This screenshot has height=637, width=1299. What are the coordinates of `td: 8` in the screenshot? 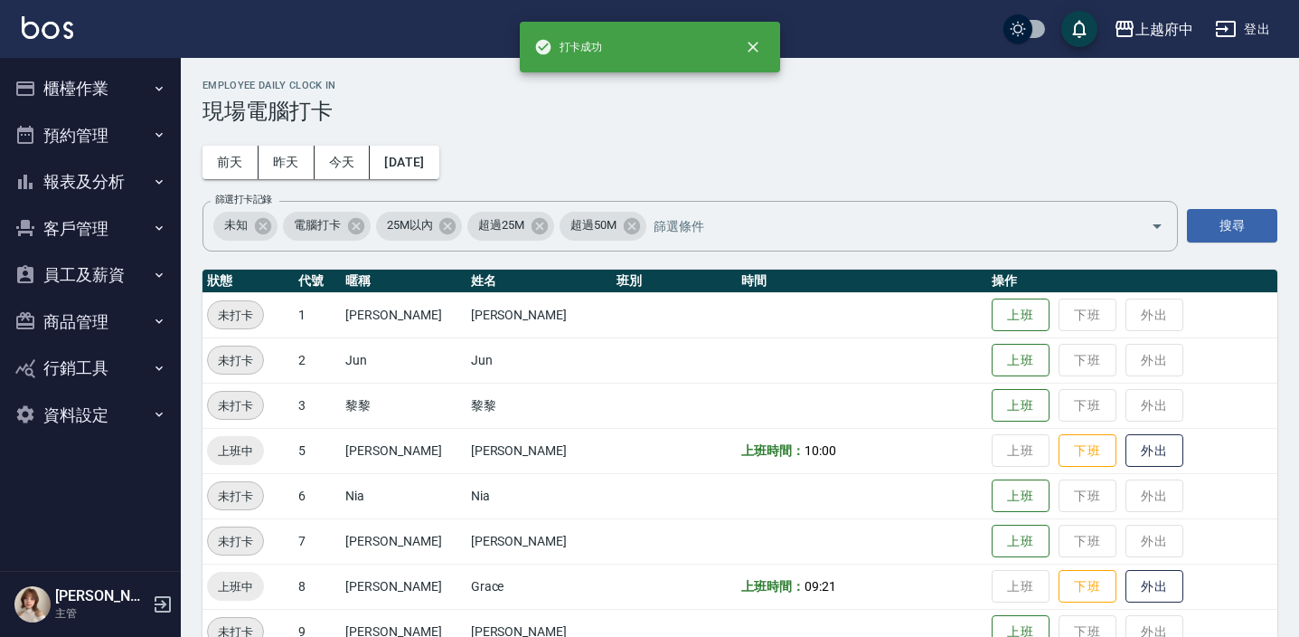 It's located at (317, 586).